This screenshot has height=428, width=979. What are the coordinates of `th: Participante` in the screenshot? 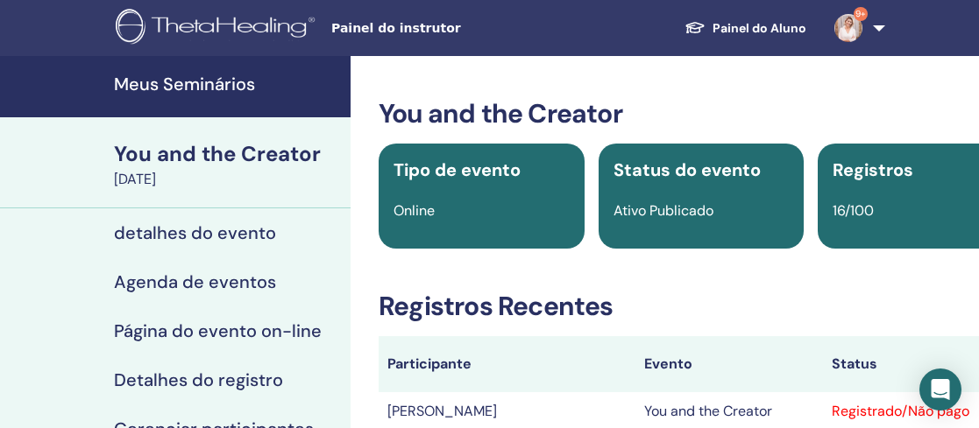 It's located at (506, 365).